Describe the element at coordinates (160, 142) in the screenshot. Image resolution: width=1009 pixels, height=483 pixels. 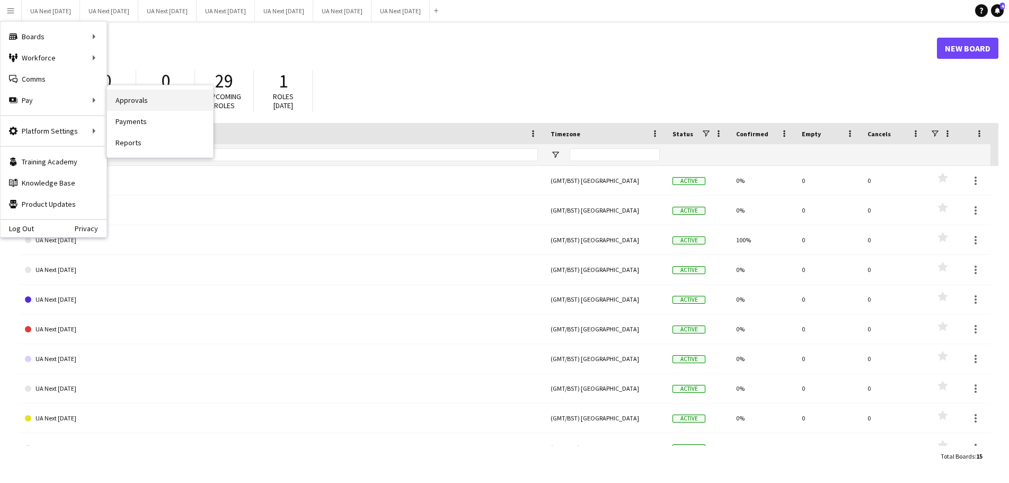
I see `a: Reports` at that location.